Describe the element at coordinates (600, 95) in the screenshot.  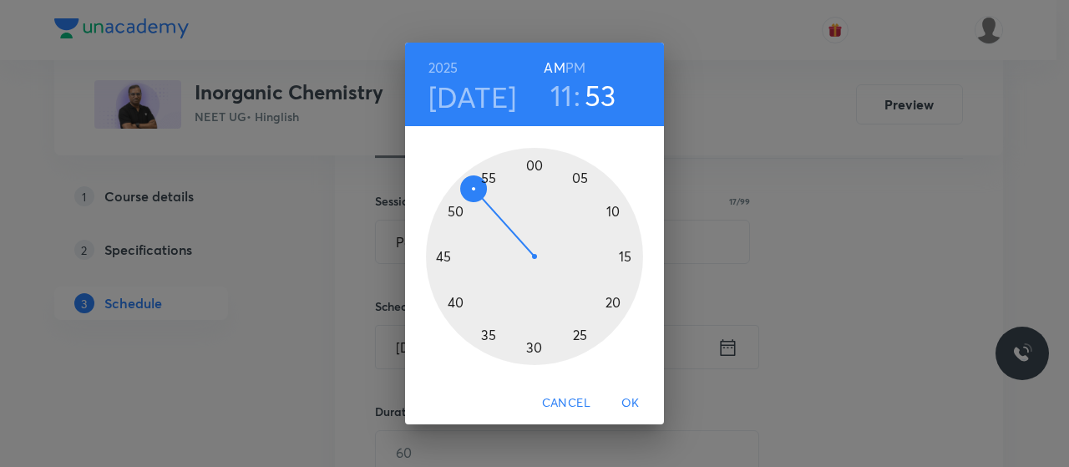
I see `button: 53` at that location.